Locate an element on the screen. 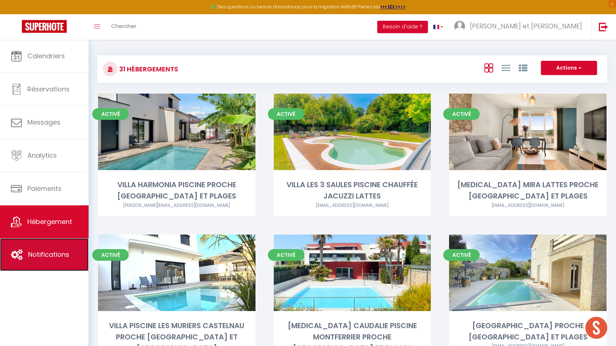 Image resolution: width=616 pixels, height=346 pixels. span: Hébergement is located at coordinates (50, 221).